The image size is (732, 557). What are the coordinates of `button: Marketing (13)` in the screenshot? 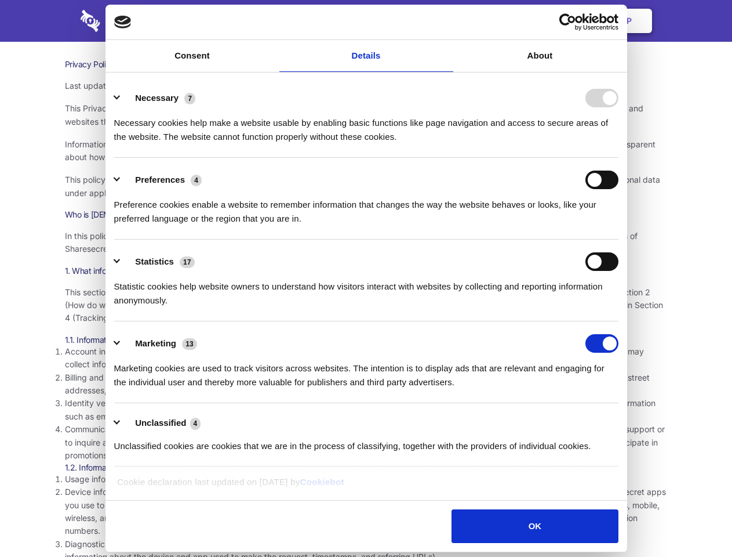 It's located at (159, 343).